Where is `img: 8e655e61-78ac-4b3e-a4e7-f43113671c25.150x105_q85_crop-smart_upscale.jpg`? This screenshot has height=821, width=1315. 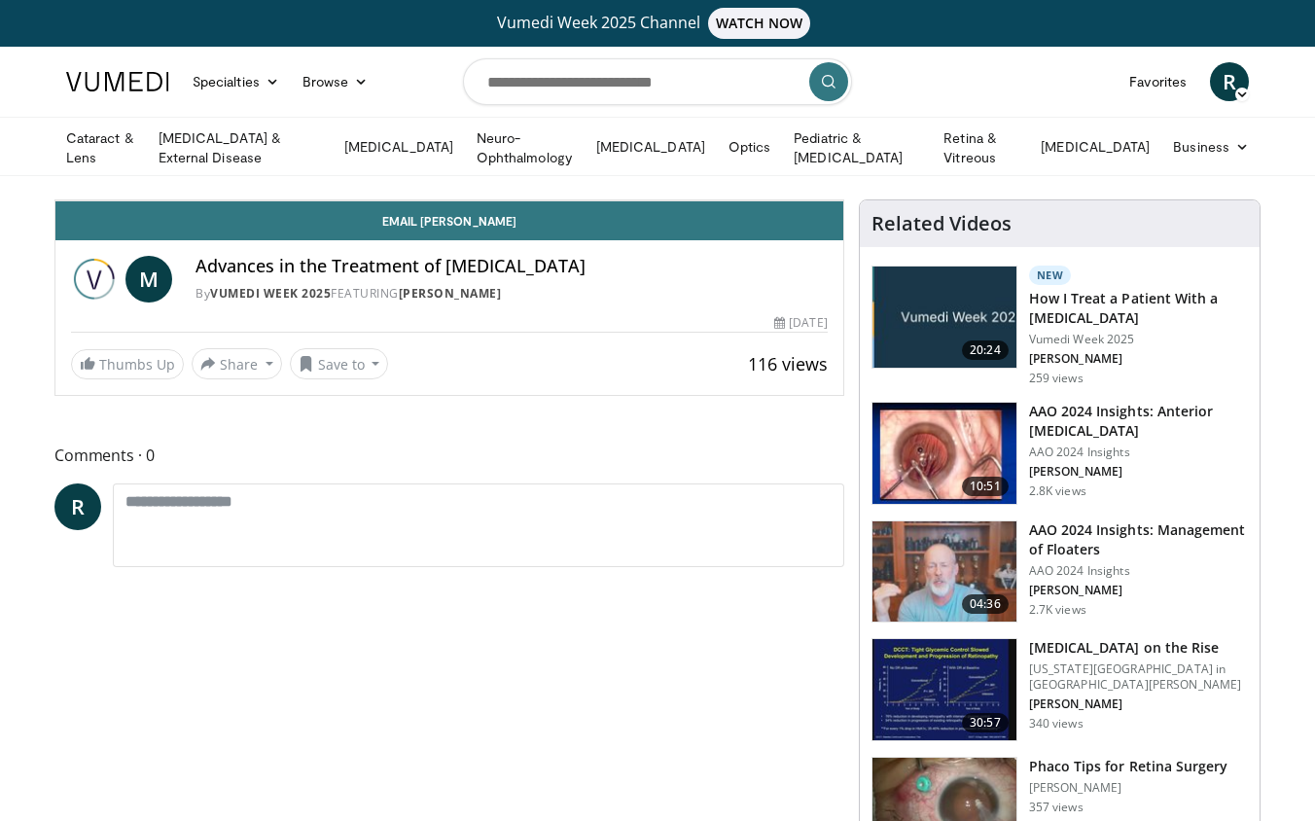
img: 8e655e61-78ac-4b3e-a4e7-f43113671c25.150x105_q85_crop-smart_upscale.jpg is located at coordinates (944, 572).